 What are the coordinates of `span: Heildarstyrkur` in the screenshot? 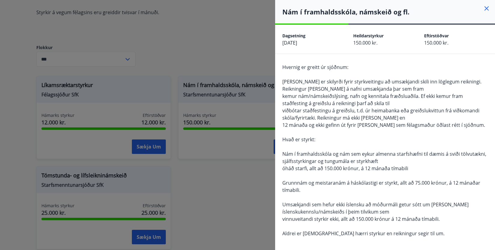 It's located at (369, 35).